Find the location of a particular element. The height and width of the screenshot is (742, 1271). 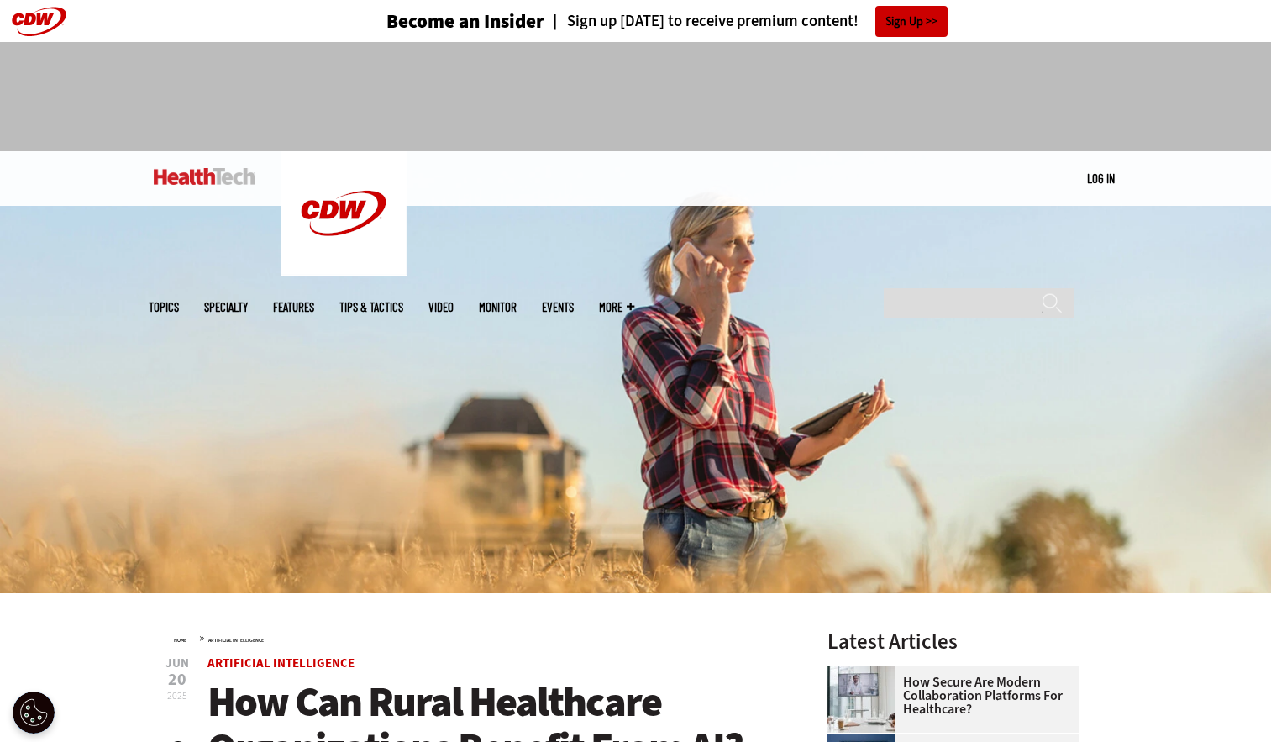

a: Video is located at coordinates (441, 307).